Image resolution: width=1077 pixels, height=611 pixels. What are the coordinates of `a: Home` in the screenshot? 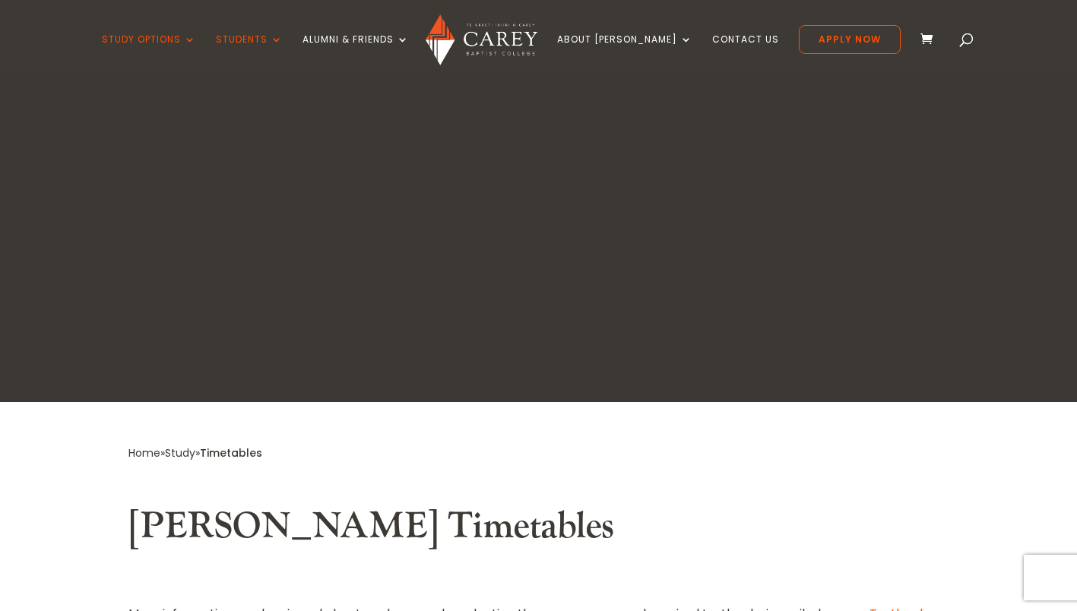 It's located at (144, 453).